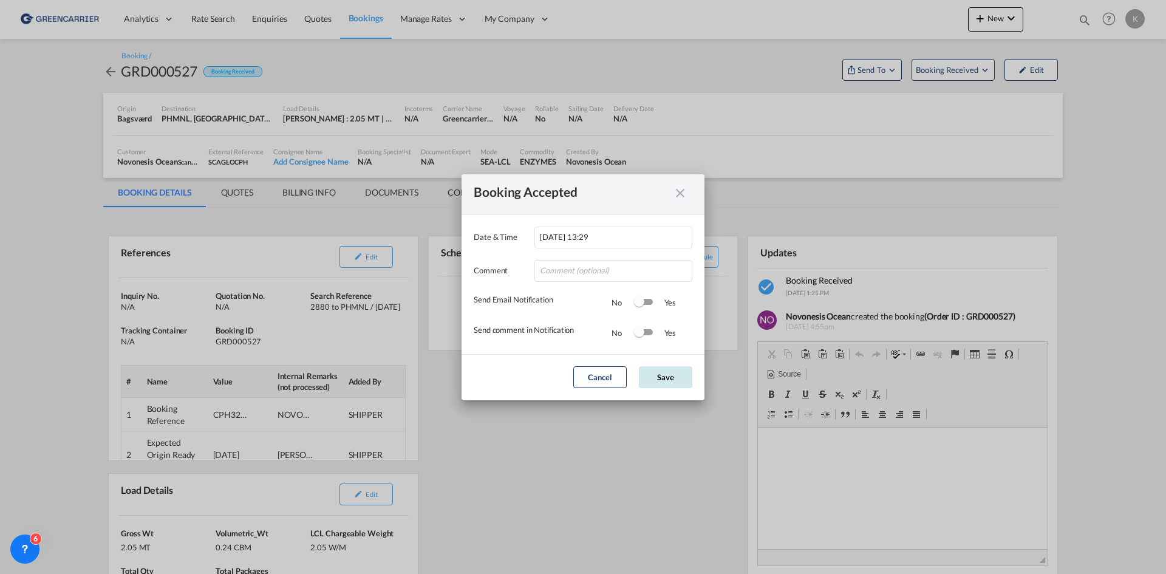  Describe the element at coordinates (680, 198) in the screenshot. I see `md-icon: icon-close fg-AAA8AD cursor` at that location.